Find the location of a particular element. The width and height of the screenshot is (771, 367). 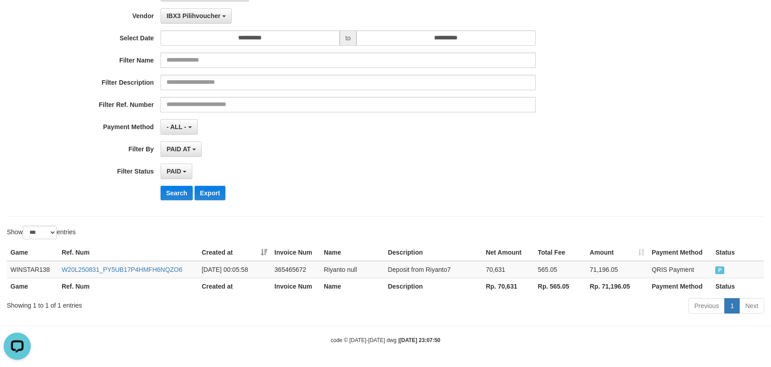

select: Showentries is located at coordinates (39, 233).